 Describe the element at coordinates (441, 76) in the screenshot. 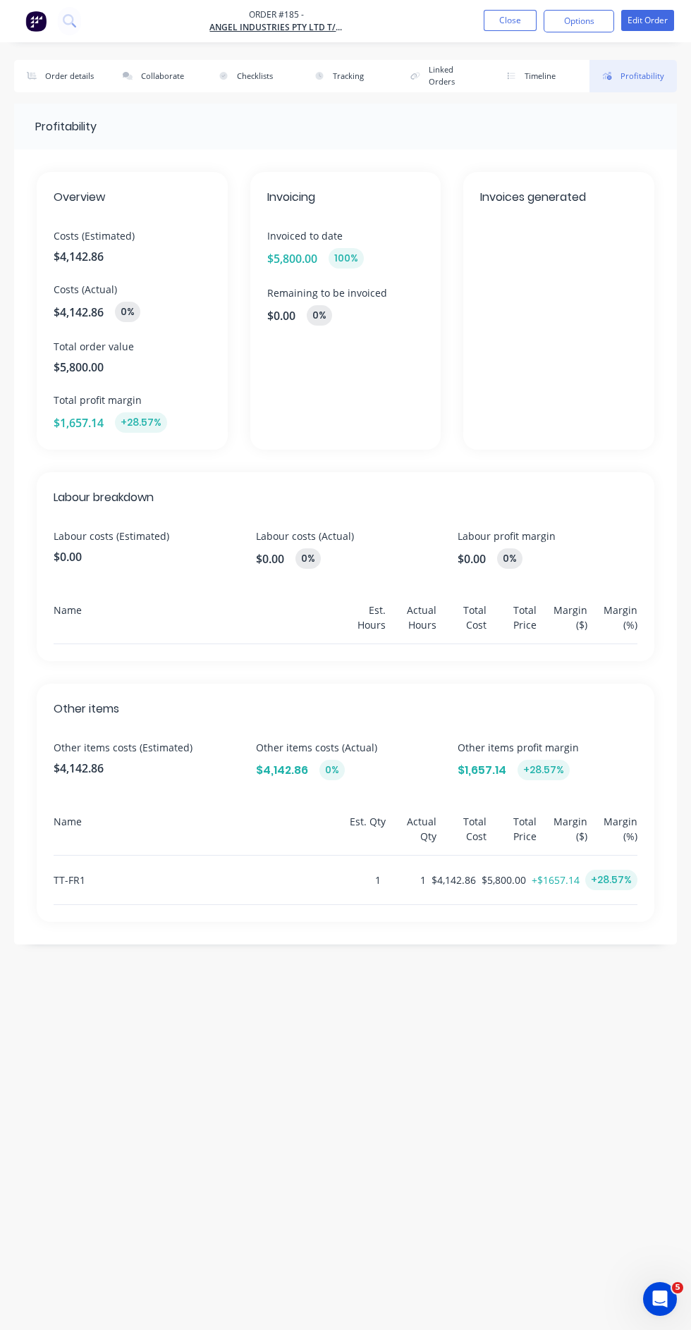

I see `button: Linked Orders` at that location.